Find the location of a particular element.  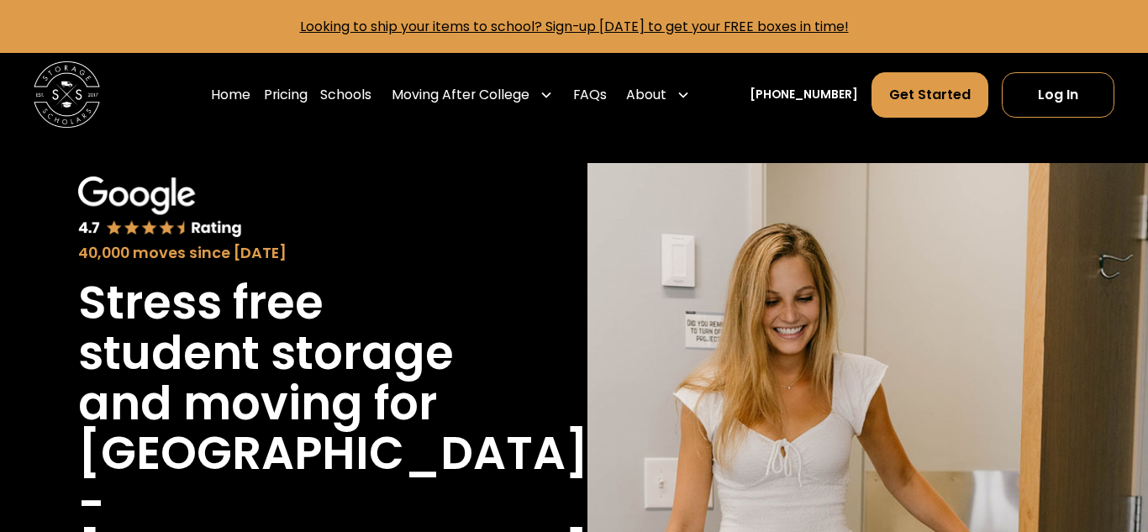

a: Pricing is located at coordinates (286, 94).